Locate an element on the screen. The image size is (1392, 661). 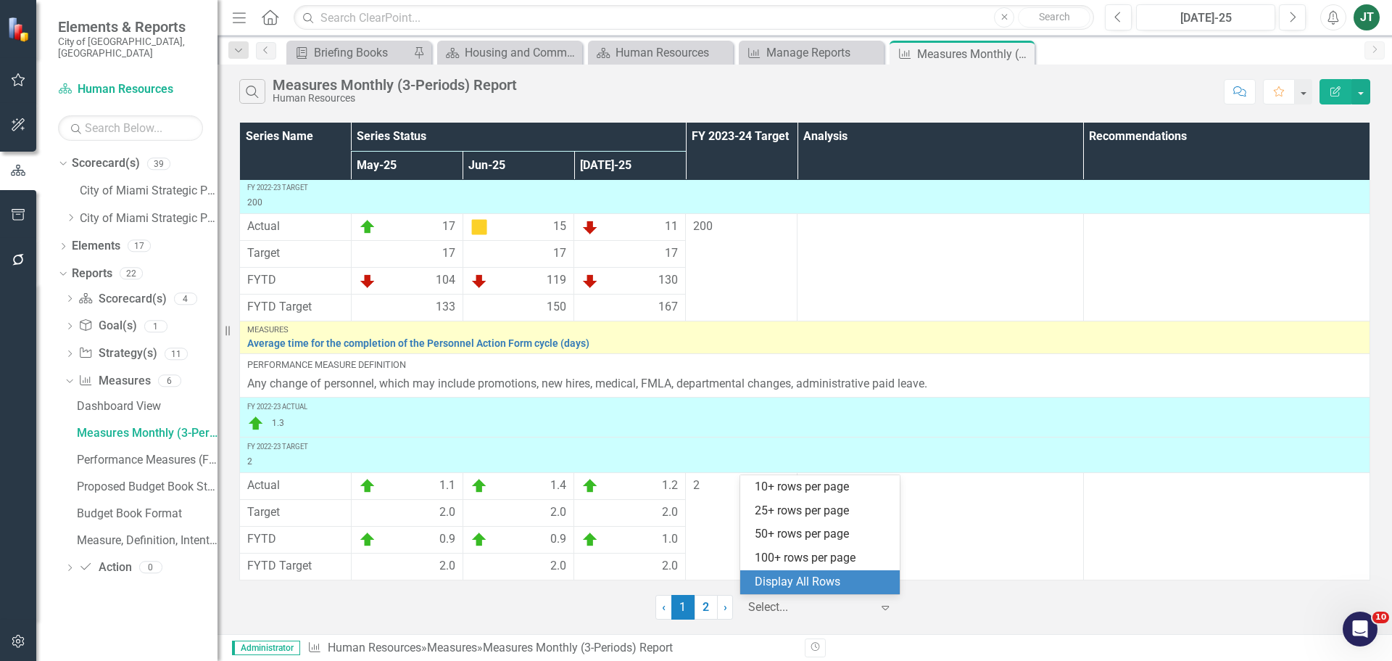
span: FYTD Target is located at coordinates (295, 566).